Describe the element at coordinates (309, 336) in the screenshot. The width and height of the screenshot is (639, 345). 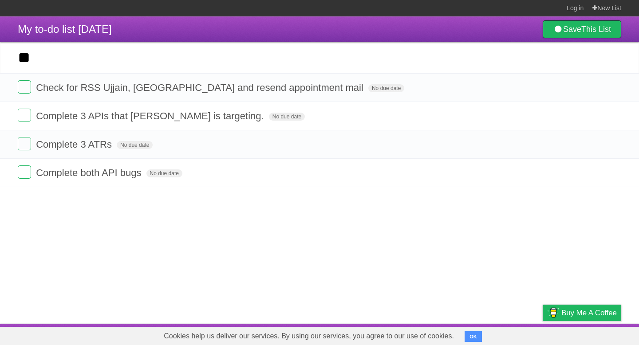
I see `span: Cookies help us deliver our services. By using our services, you agree to our use of cookies.` at that location.